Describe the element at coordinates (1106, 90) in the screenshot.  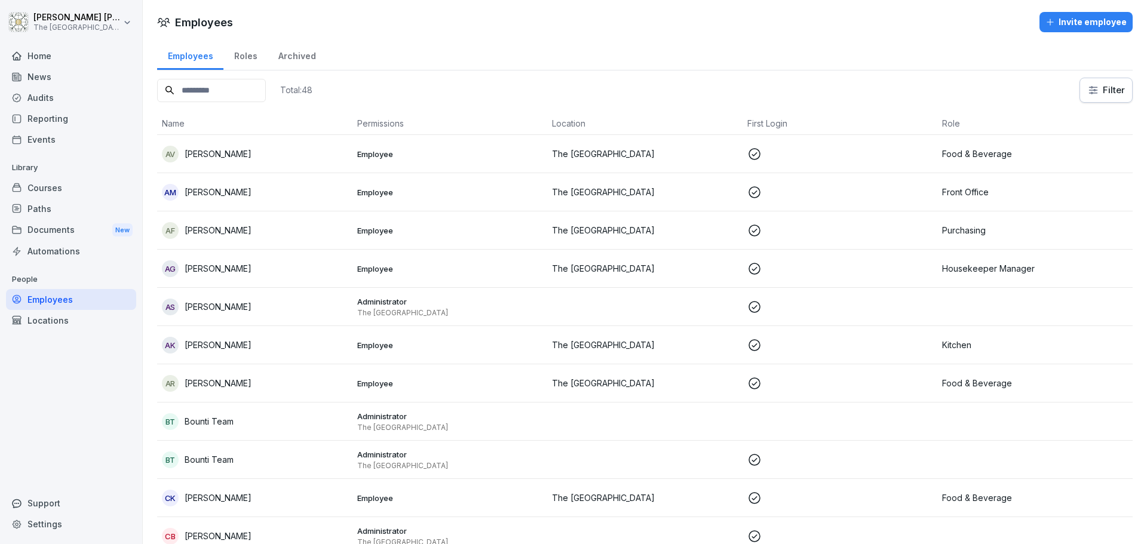
I see `button: Filter` at that location.